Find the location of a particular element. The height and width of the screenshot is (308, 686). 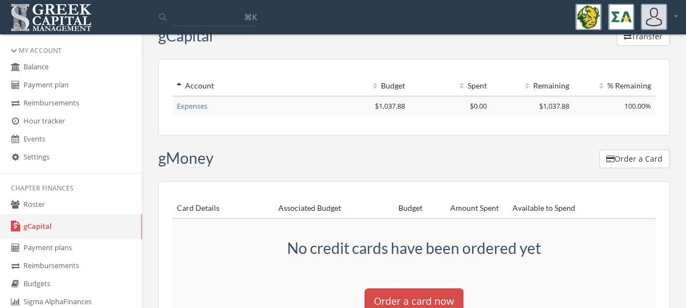

div: Budget is located at coordinates (368, 86).